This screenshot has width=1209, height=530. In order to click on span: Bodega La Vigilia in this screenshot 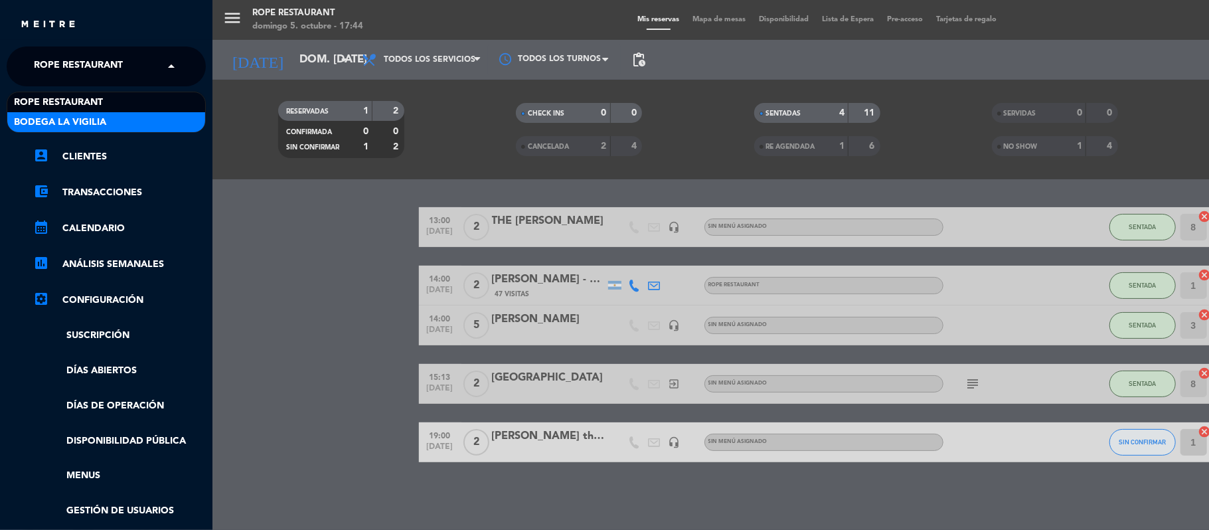, I will do `click(60, 122)`.